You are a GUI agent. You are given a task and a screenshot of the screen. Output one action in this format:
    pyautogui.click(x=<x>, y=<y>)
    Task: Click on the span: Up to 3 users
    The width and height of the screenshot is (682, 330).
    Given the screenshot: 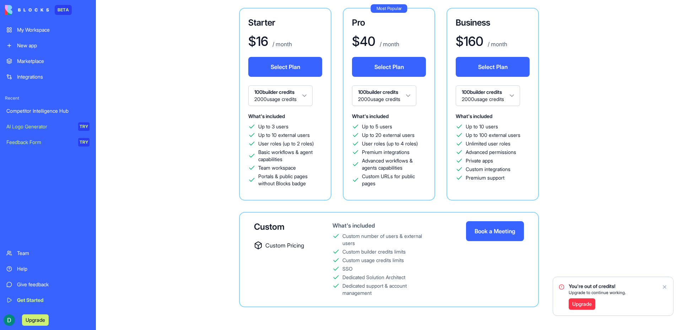 What is the action you would take?
    pyautogui.click(x=273, y=127)
    